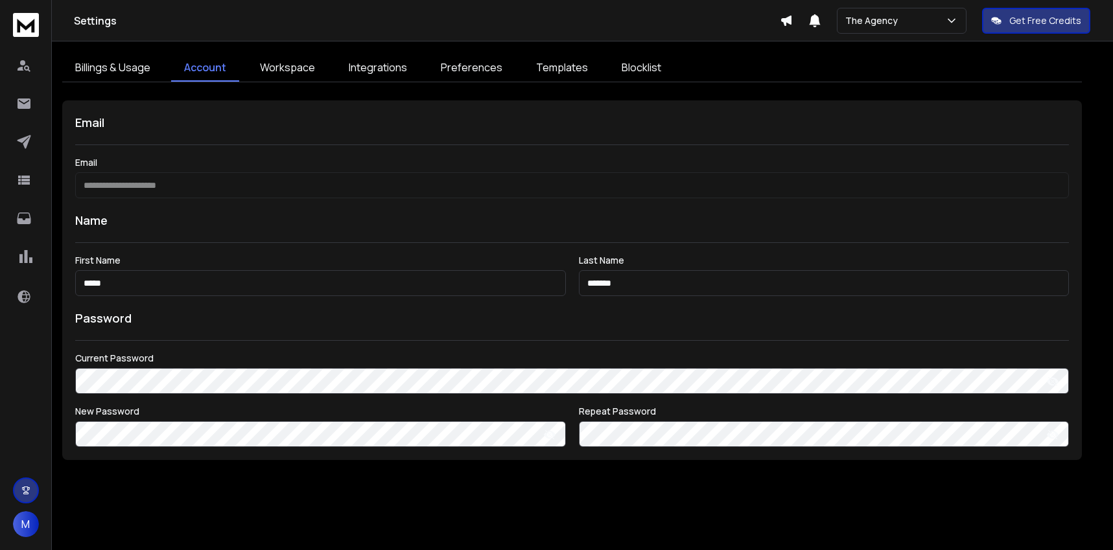 The image size is (1113, 550). What do you see at coordinates (641, 68) in the screenshot?
I see `a: Blocklist` at bounding box center [641, 68].